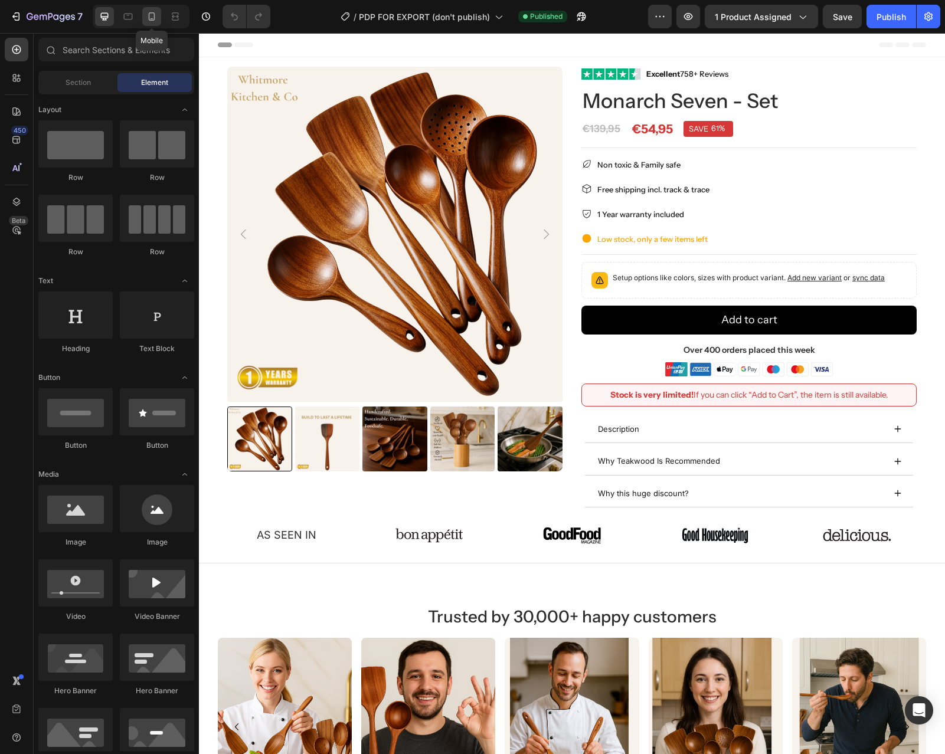 The height and width of the screenshot is (754, 945). What do you see at coordinates (499, 96) in the screenshot?
I see `div: SAVE` at bounding box center [499, 96].